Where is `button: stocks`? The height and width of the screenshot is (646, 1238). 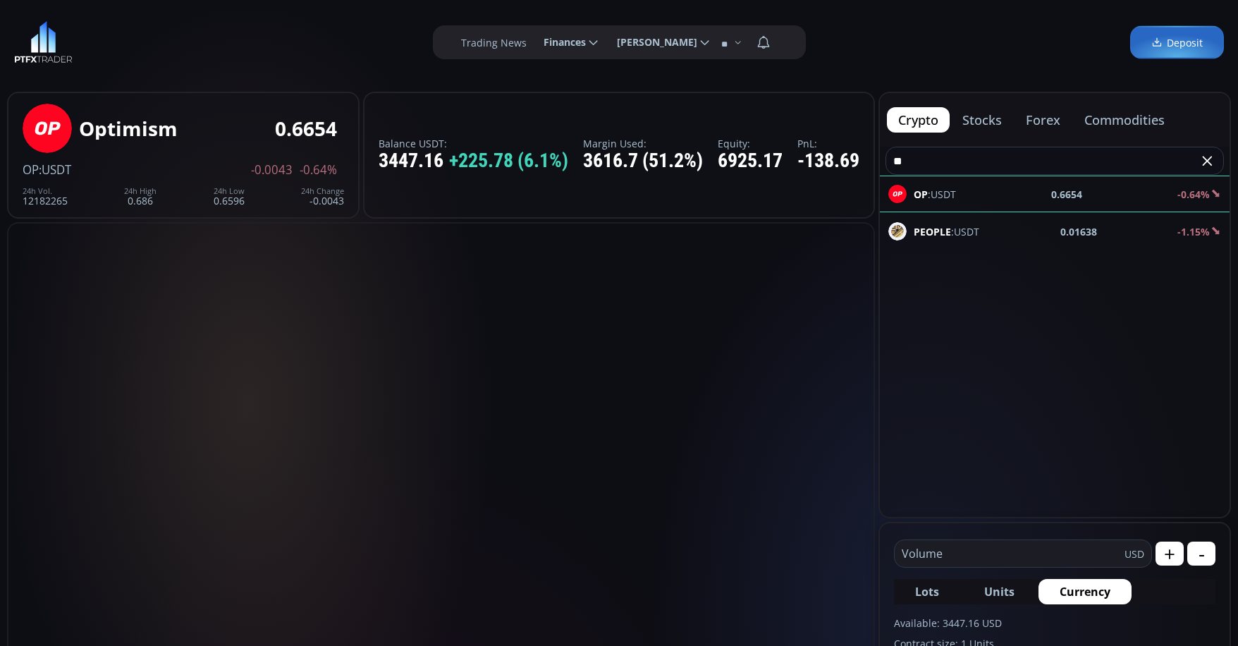
button: stocks is located at coordinates (982, 120).